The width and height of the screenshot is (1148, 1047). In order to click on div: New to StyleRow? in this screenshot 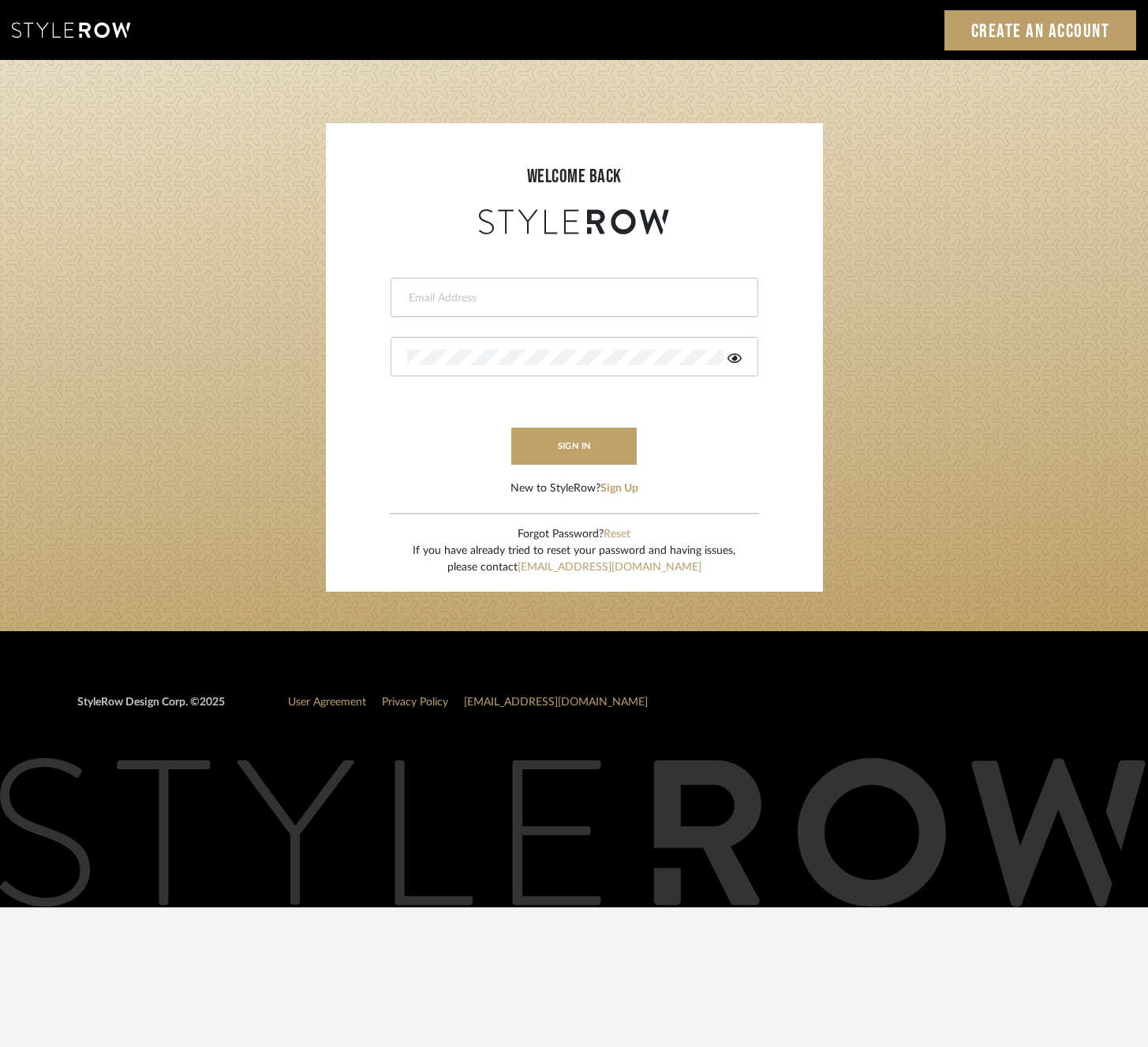, I will do `click(574, 488)`.